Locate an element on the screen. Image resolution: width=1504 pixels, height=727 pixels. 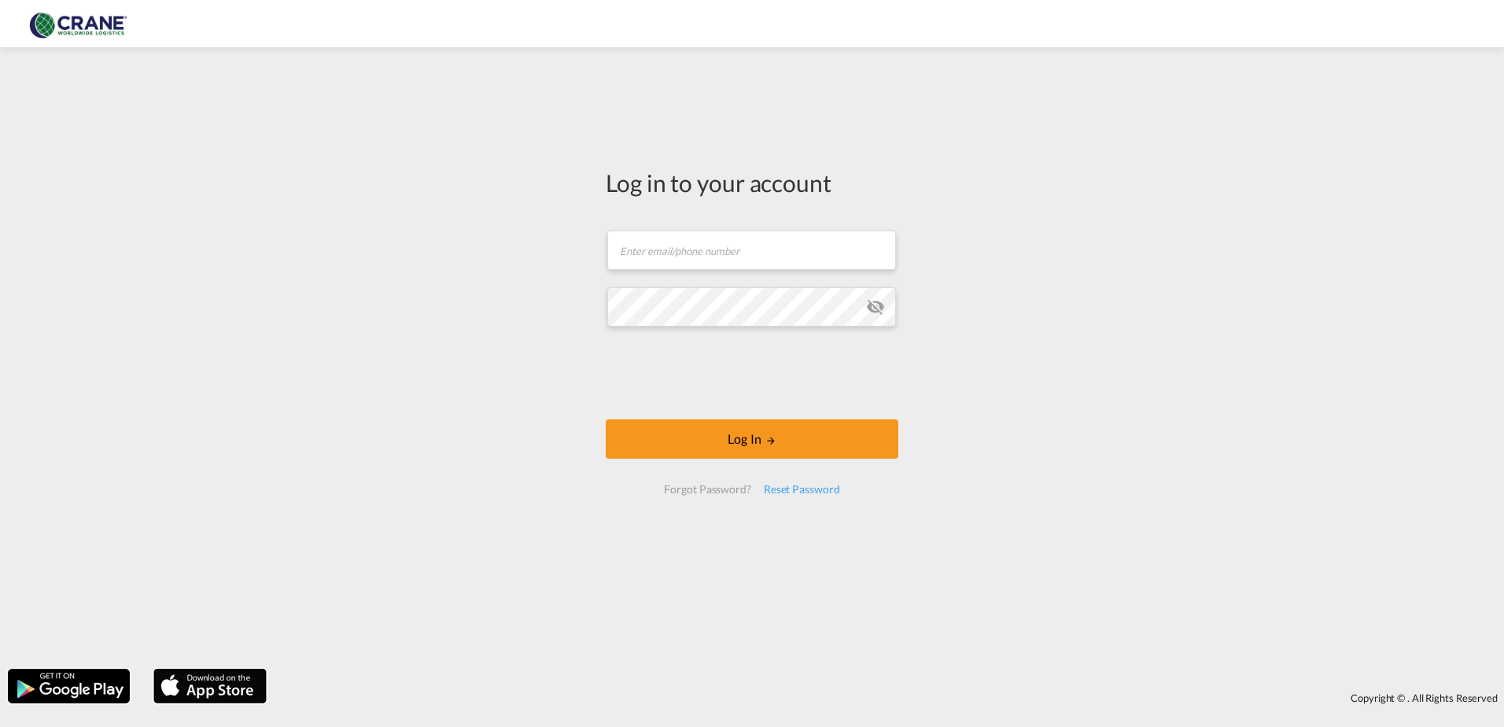
div: Reset Password is located at coordinates (802, 489).